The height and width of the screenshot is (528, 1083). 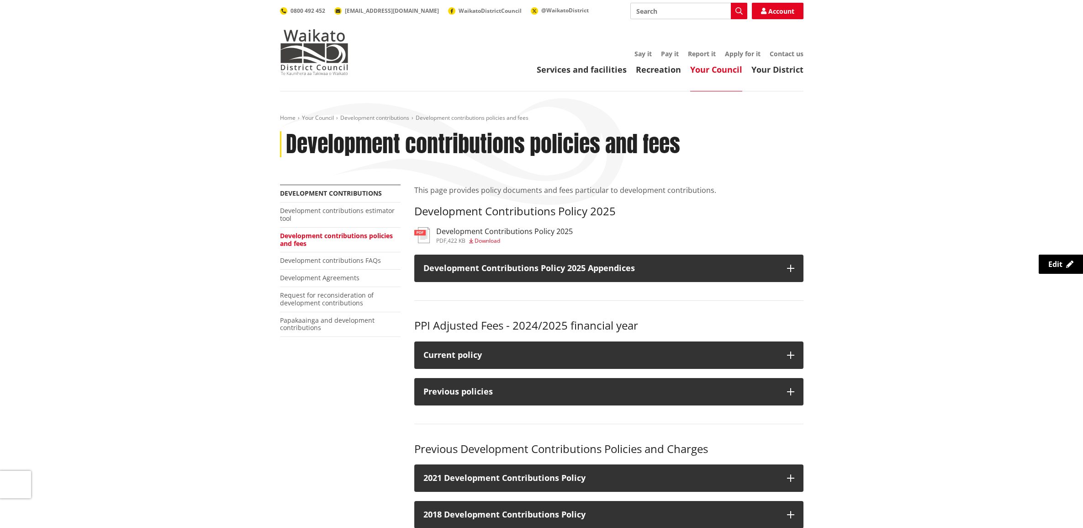 I want to click on span: Download, so click(x=487, y=240).